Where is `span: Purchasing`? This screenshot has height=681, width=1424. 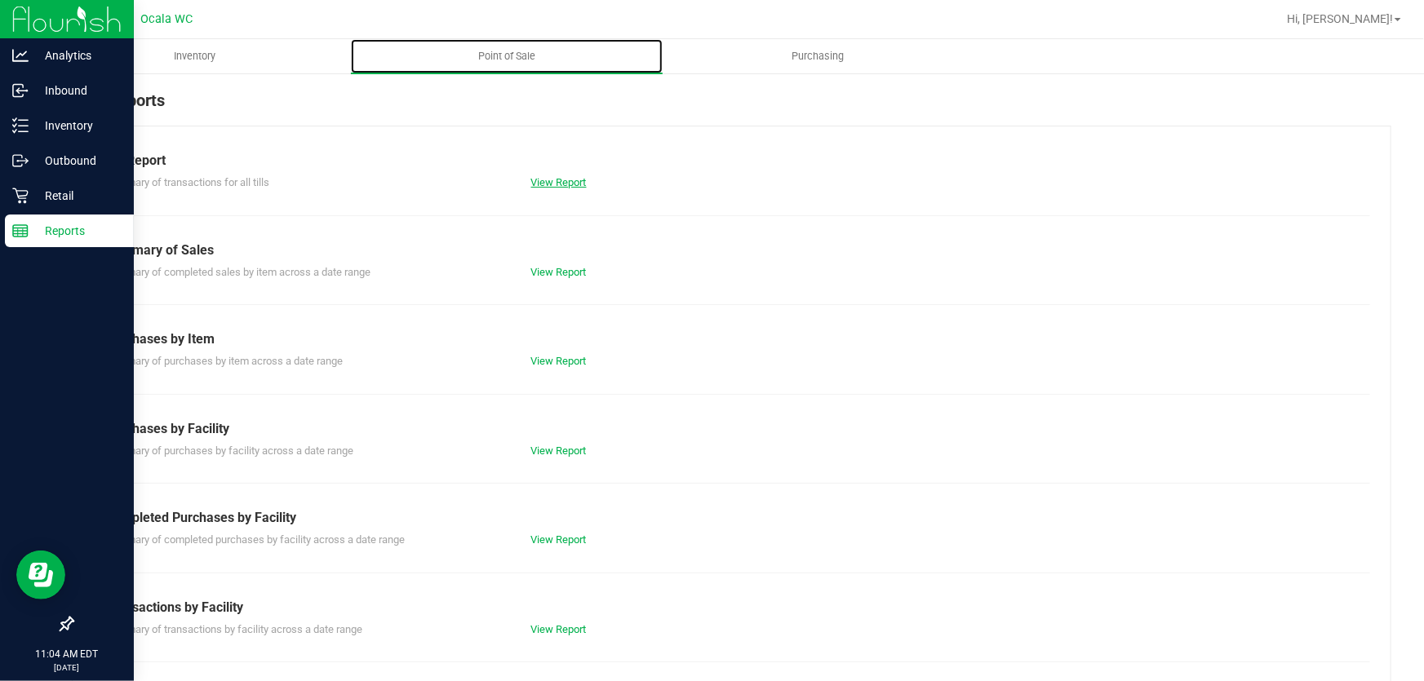 span: Purchasing is located at coordinates (818, 56).